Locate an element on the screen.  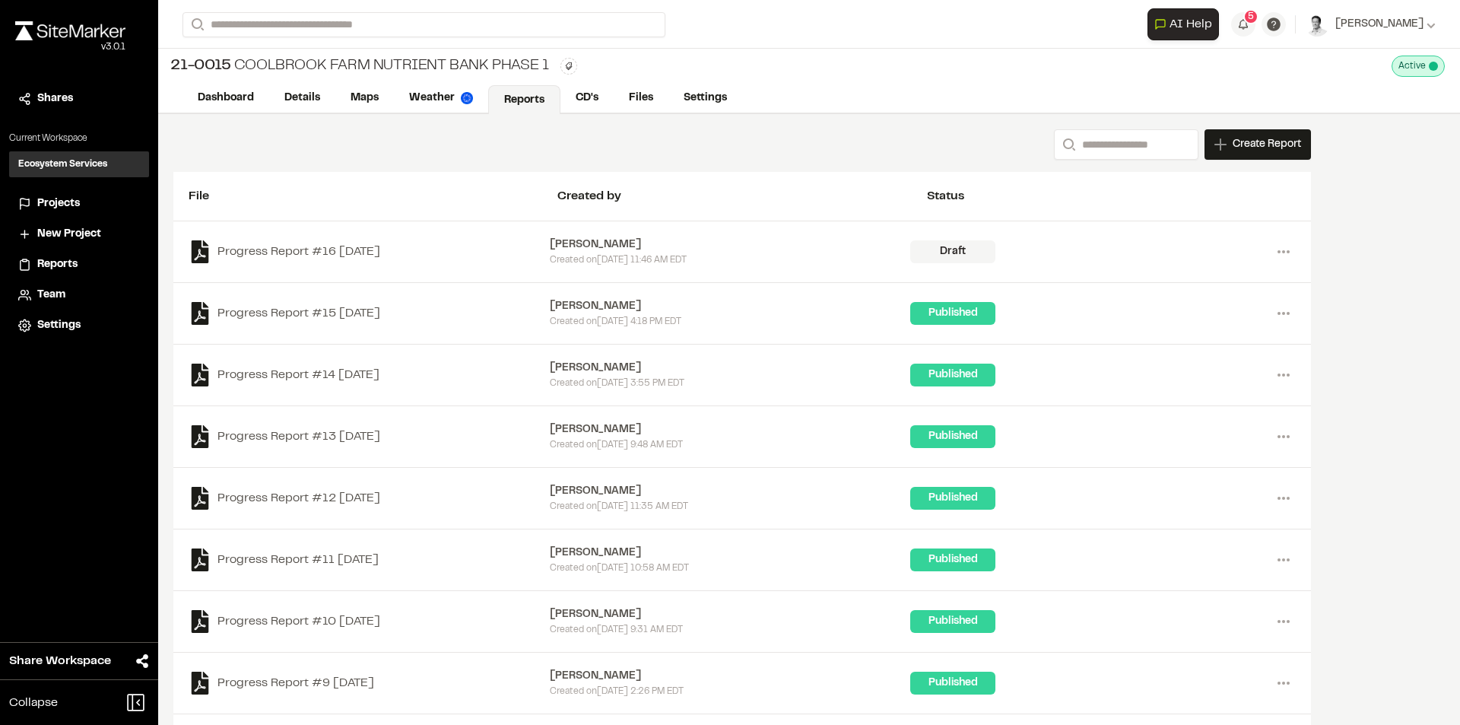
span: Active is located at coordinates (1412, 66).